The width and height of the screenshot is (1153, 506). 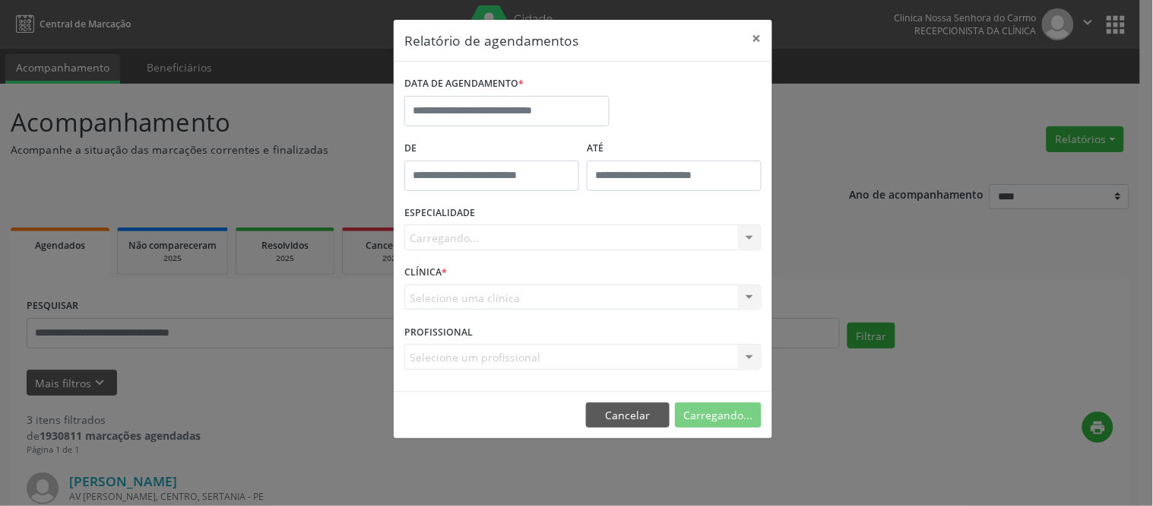 I want to click on label: ESPECIALIDADE, so click(x=439, y=213).